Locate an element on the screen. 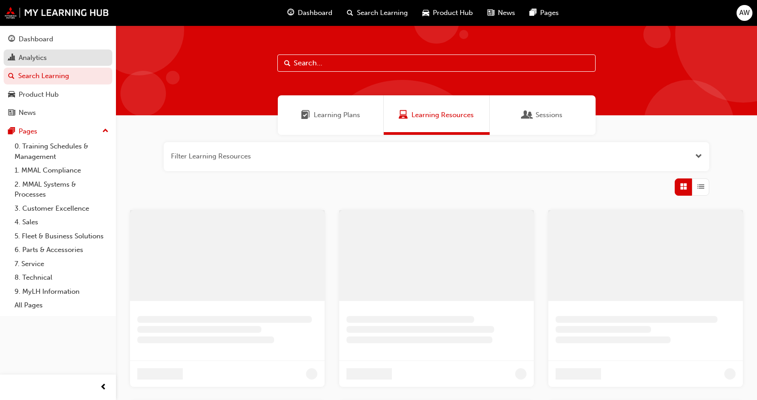 The height and width of the screenshot is (400, 757). span: chart-icon is located at coordinates (11, 58).